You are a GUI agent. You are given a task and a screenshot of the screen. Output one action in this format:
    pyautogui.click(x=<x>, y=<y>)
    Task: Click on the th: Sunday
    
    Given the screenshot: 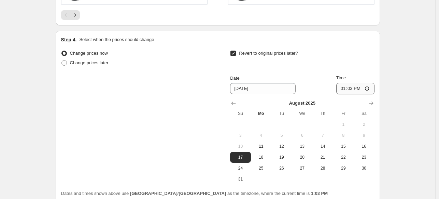 What is the action you would take?
    pyautogui.click(x=240, y=113)
    